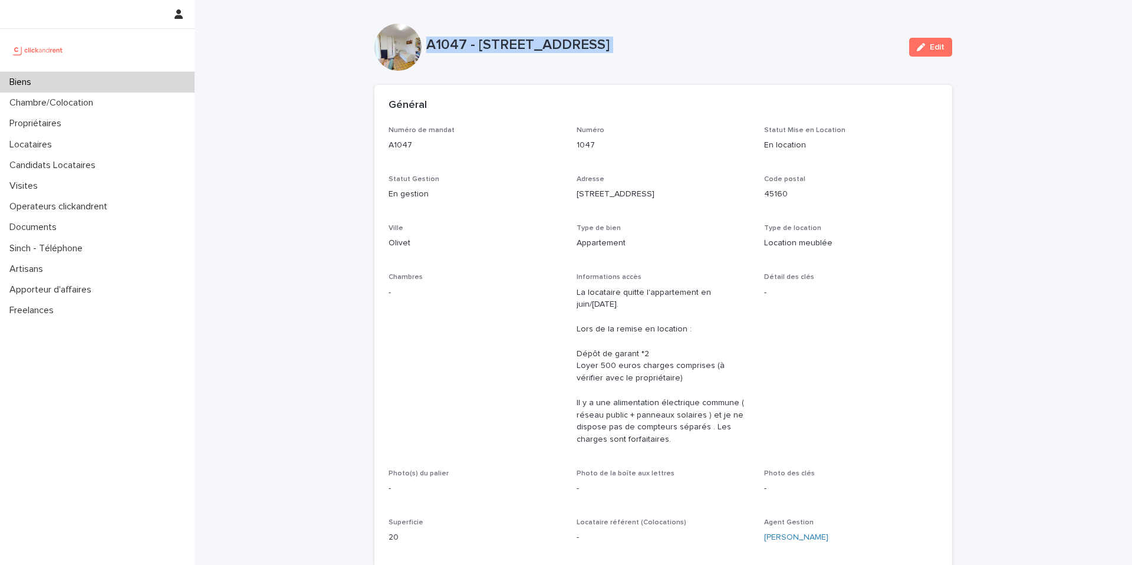  What do you see at coordinates (419, 473) in the screenshot?
I see `span: Photo(s) du palier` at bounding box center [419, 473].